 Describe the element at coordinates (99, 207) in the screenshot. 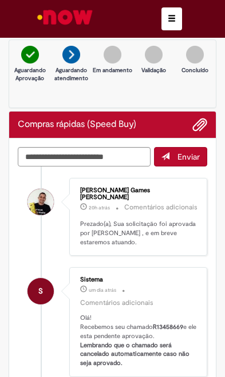

I see `time: 29/08/2025 11:09:56` at that location.